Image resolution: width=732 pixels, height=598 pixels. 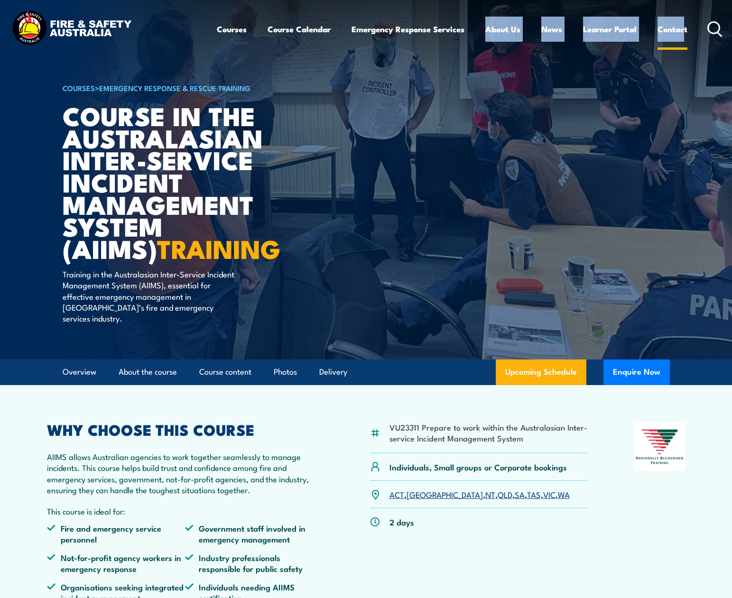 I want to click on li: Industry professionals responsible for public safety, so click(x=254, y=563).